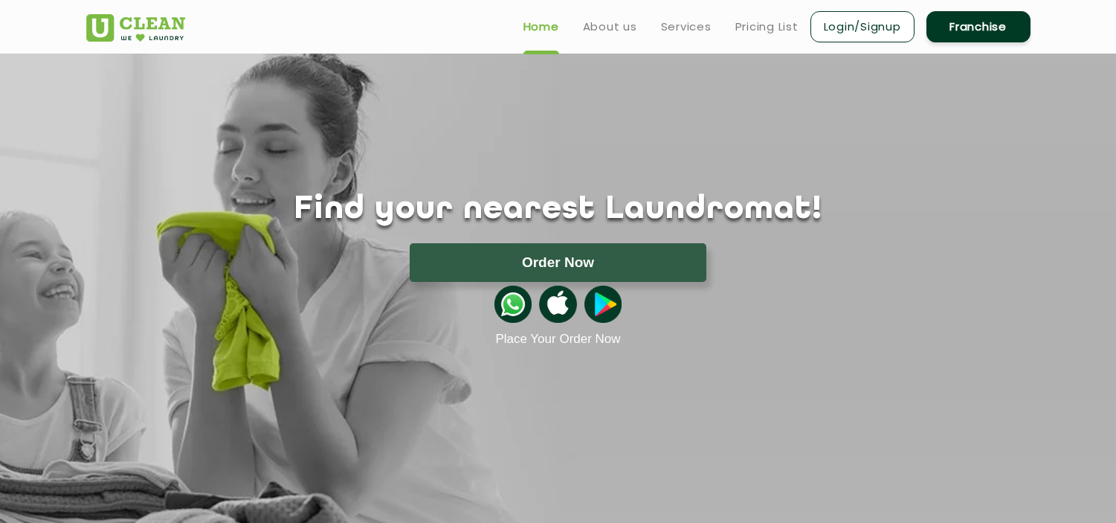 This screenshot has width=1116, height=523. I want to click on img: UClean Laundry and Dry Cleaning, so click(135, 28).